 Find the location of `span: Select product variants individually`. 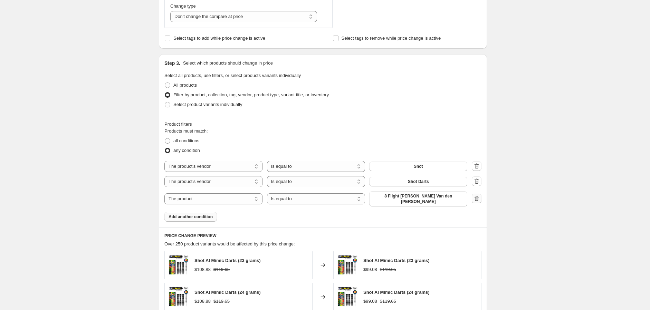

span: Select product variants individually is located at coordinates (207, 104).